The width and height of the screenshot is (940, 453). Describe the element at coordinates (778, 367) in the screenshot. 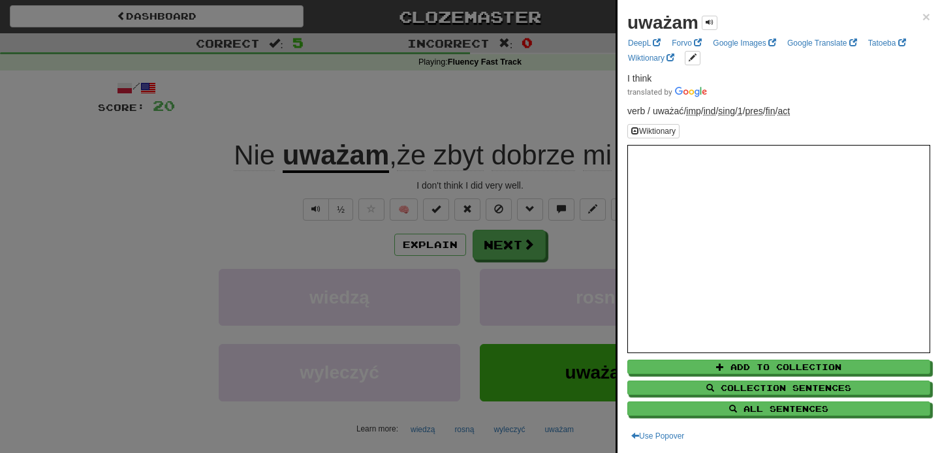

I see `button: Add to Collection` at that location.